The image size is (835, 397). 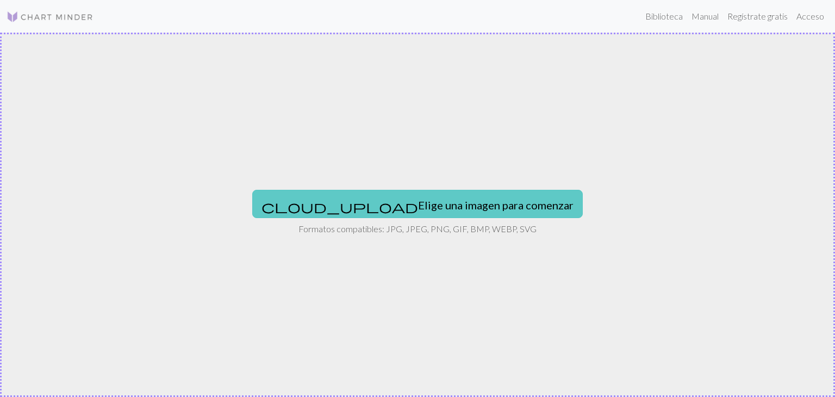 What do you see at coordinates (664, 16) in the screenshot?
I see `a: Biblioteca` at bounding box center [664, 16].